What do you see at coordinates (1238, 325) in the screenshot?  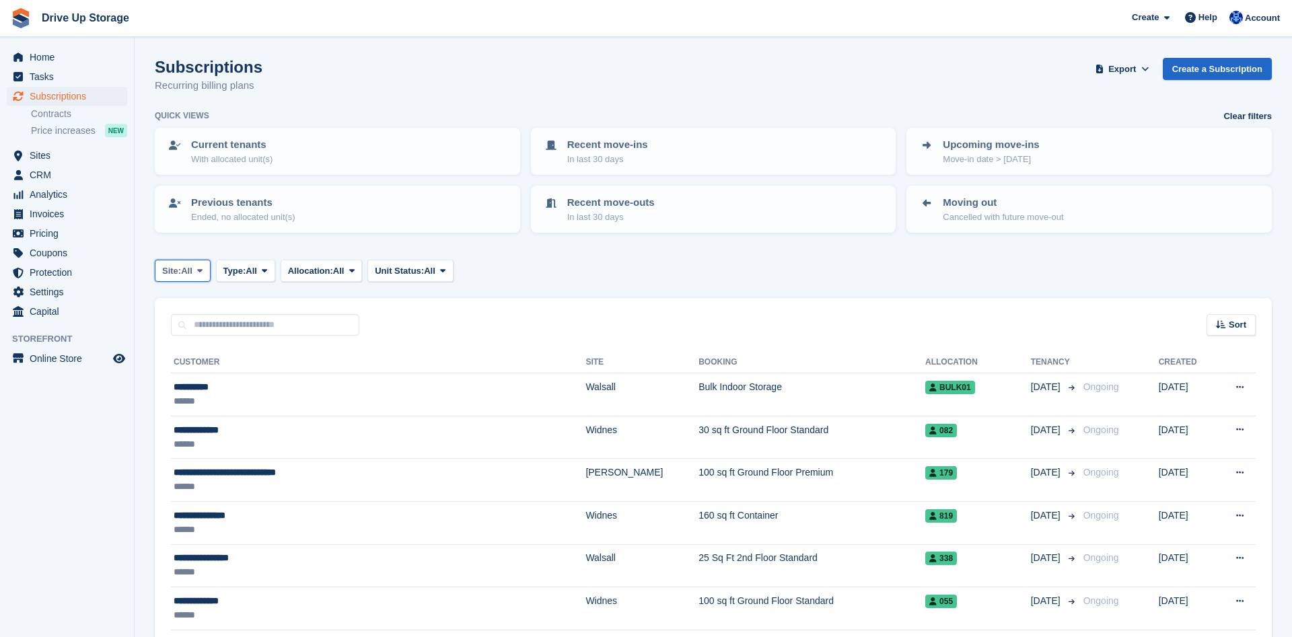 I see `span: Sort` at bounding box center [1238, 325].